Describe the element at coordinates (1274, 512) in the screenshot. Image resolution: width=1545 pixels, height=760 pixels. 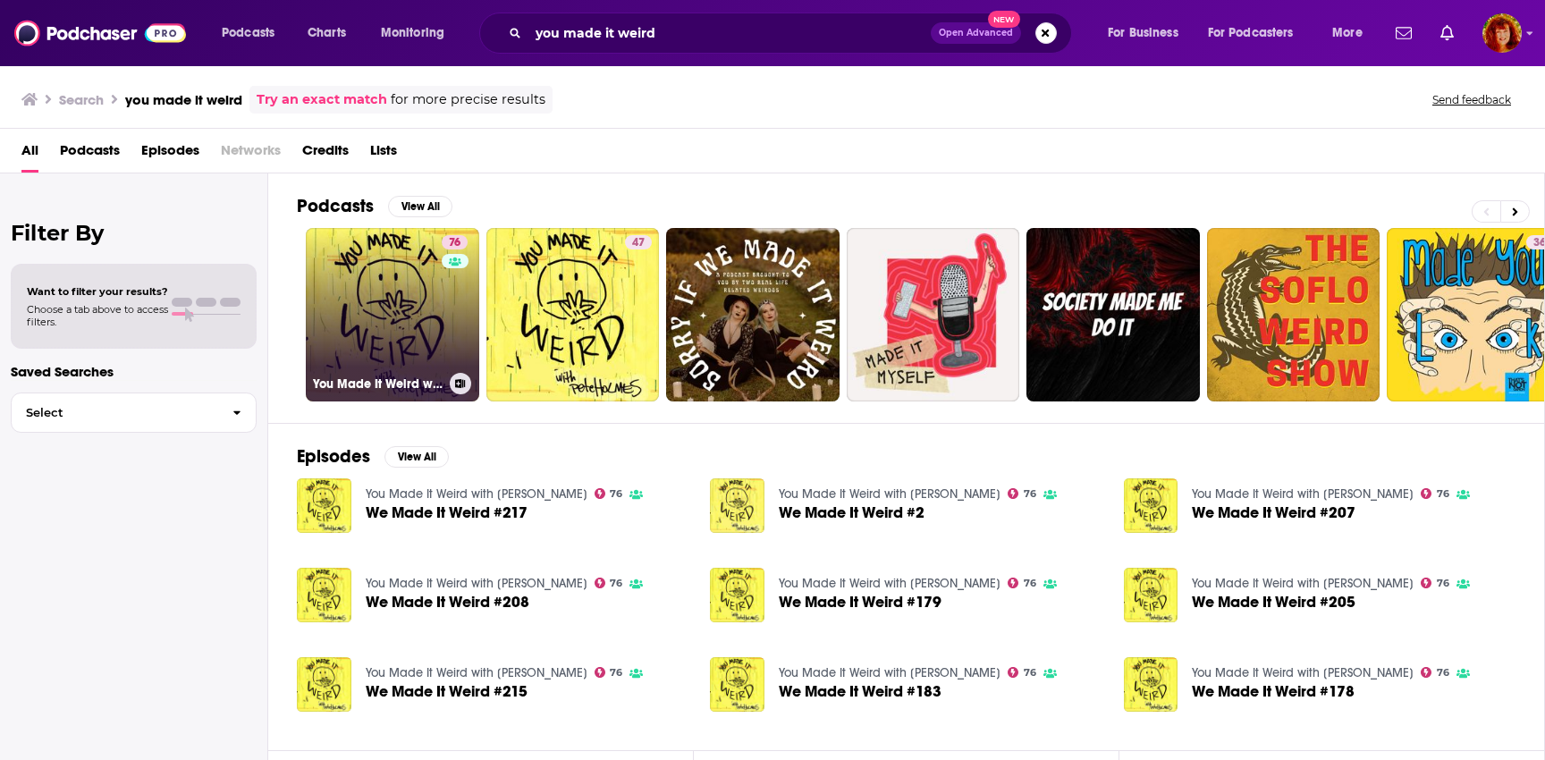
I see `span: We Made It Weird #207` at that location.